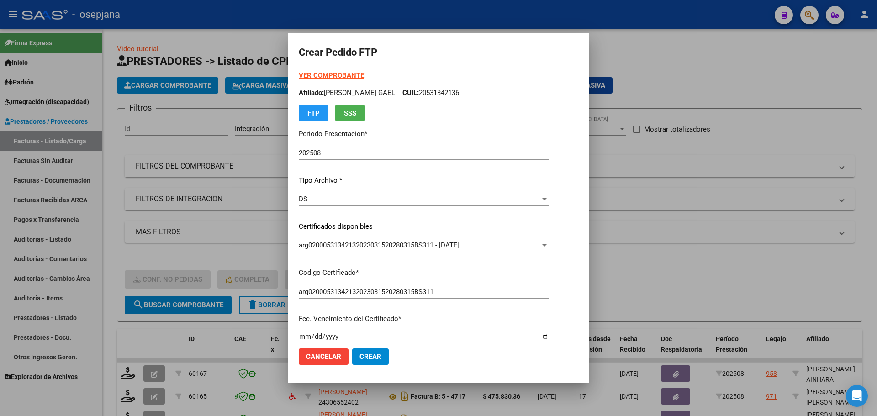  What do you see at coordinates (370, 357) in the screenshot?
I see `button: Crear` at bounding box center [370, 357].